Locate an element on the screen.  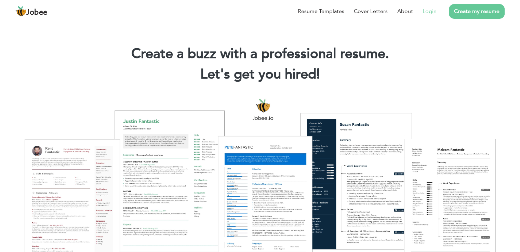
img: jobee.io is located at coordinates (21, 11).